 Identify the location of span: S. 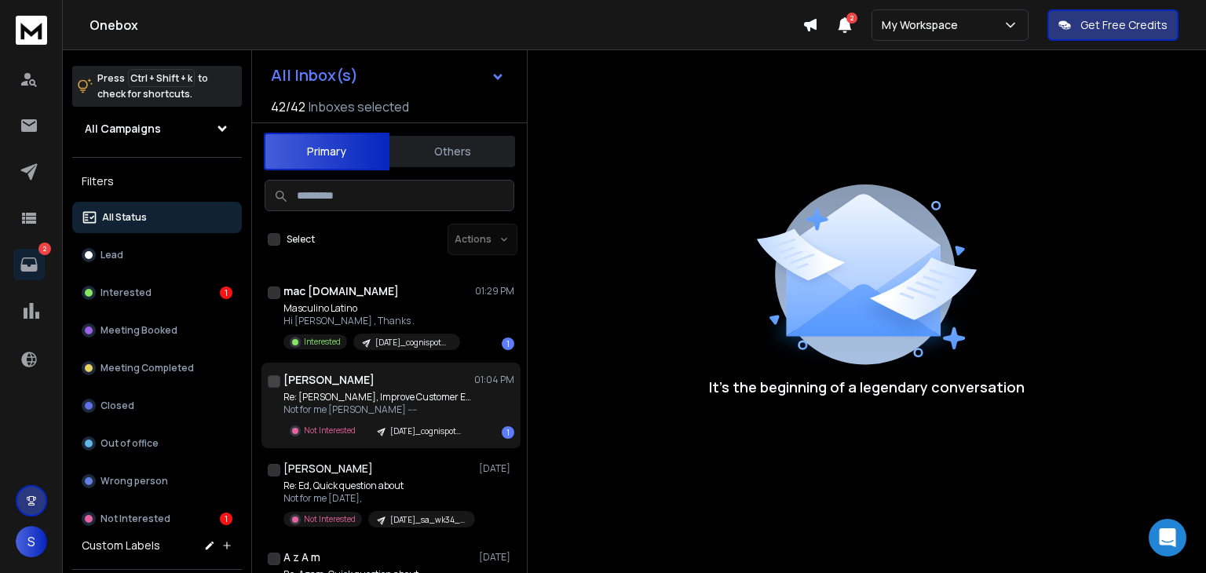
(31, 542).